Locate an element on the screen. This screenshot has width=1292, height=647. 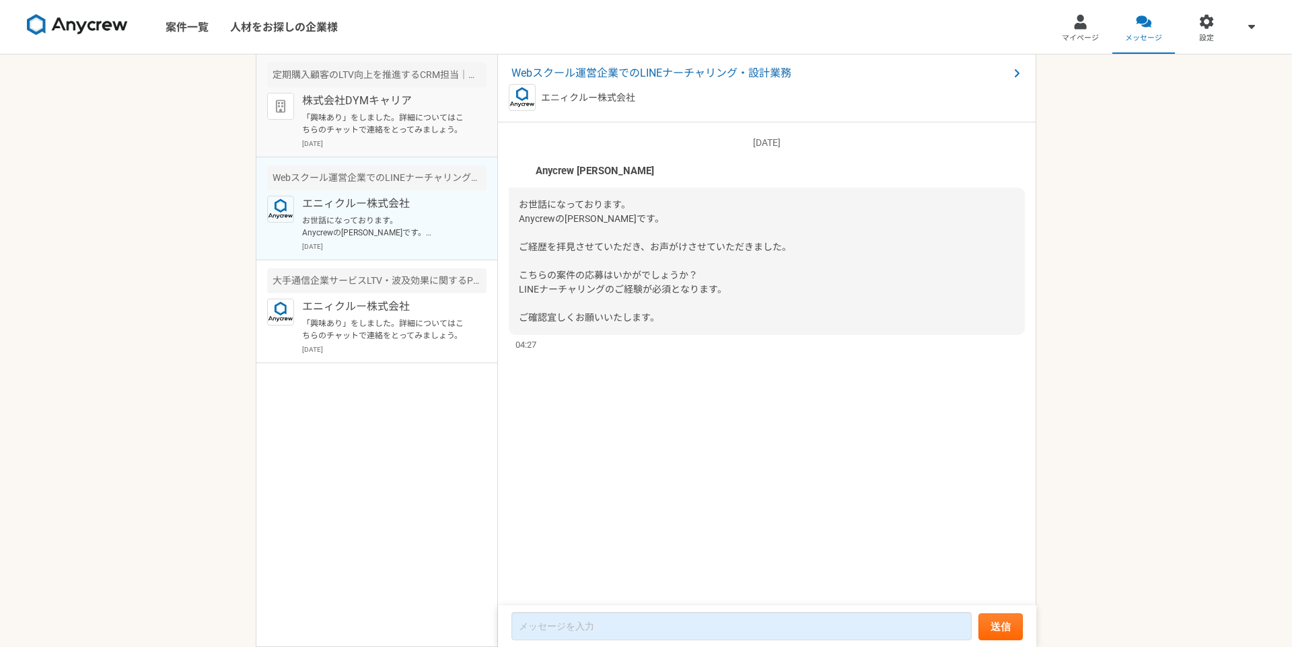
span: 設定 is located at coordinates (1206, 38).